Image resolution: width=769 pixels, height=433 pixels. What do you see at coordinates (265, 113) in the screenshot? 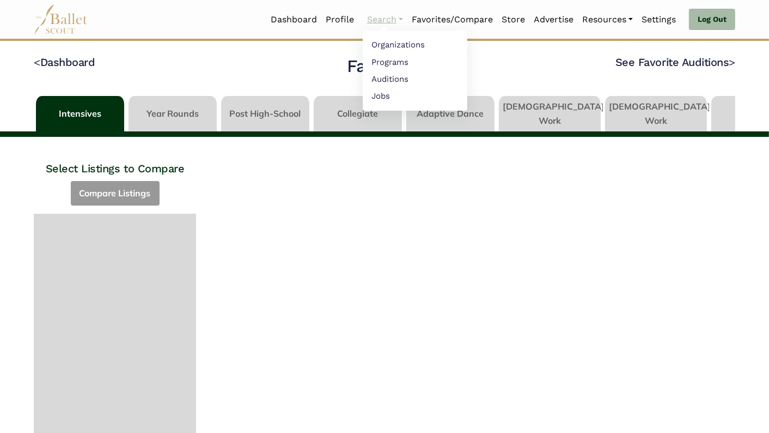
I see `li: Post High-School` at bounding box center [265, 113].